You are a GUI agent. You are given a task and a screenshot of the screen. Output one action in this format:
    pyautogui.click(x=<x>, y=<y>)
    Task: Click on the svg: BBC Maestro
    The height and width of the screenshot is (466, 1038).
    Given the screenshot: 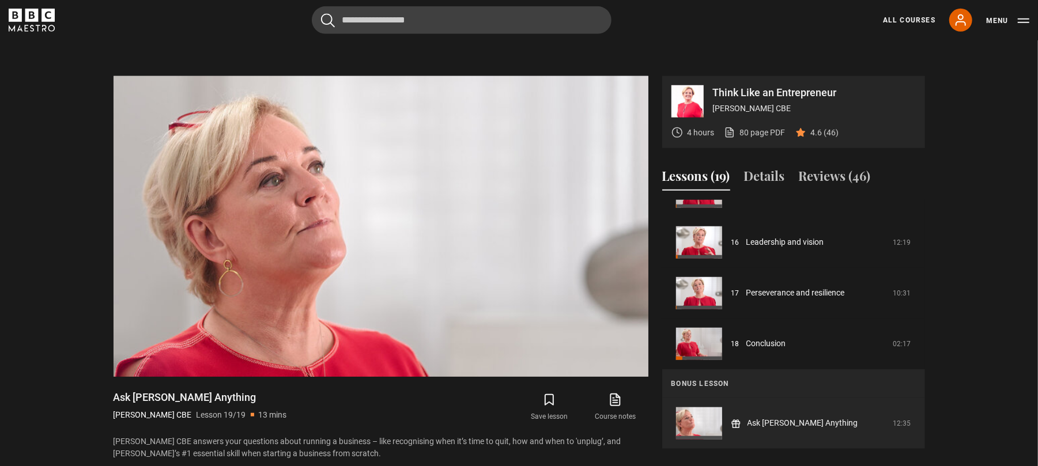 What is the action you would take?
    pyautogui.click(x=32, y=20)
    